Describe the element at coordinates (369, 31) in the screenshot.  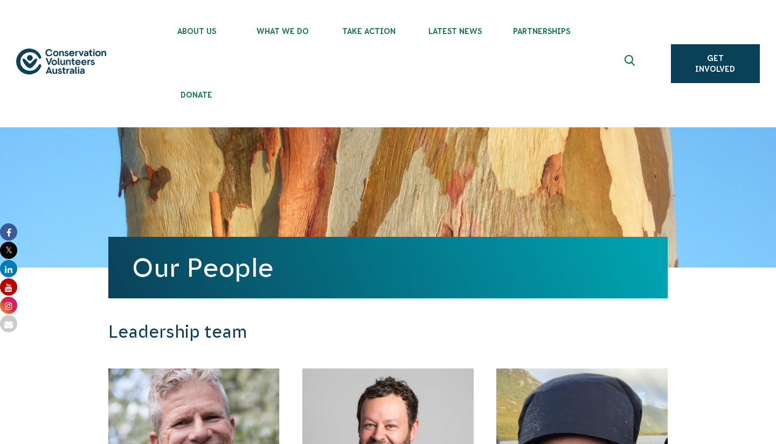
I see `span: Take Action` at that location.